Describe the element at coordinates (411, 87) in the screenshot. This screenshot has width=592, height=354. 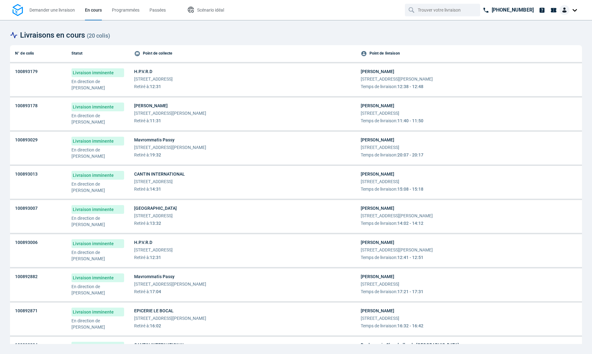
I see `span: 12:38 - 12:48` at that location.